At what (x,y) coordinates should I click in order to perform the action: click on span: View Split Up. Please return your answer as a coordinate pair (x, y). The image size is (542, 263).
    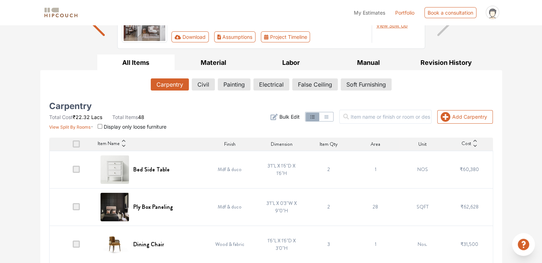
    Looking at the image, I should click on (392, 25).